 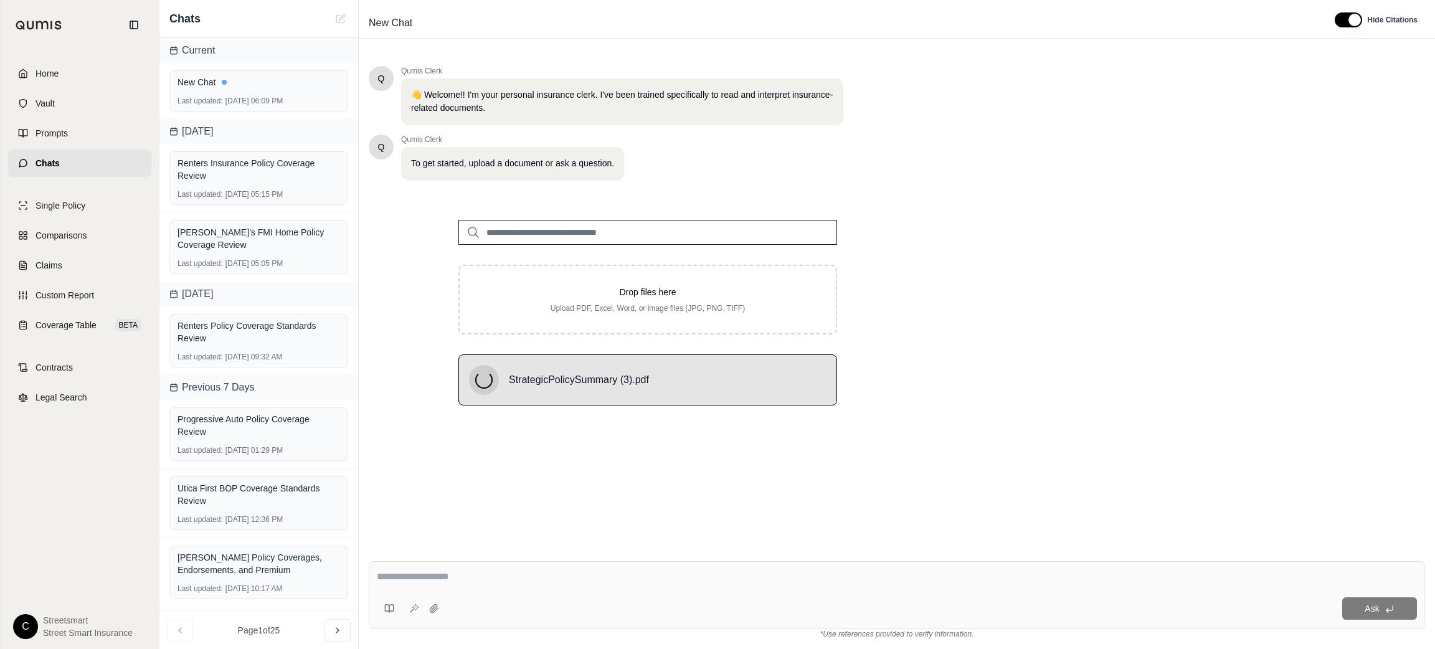 I want to click on button: Collapse sidebar, so click(x=134, y=25).